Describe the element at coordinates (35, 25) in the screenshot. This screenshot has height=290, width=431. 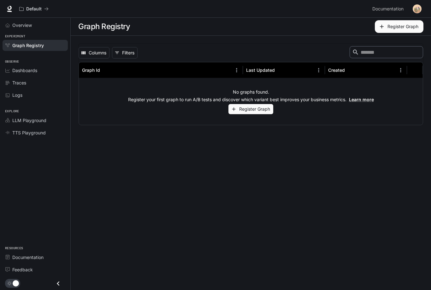
I see `a: Overview` at that location.